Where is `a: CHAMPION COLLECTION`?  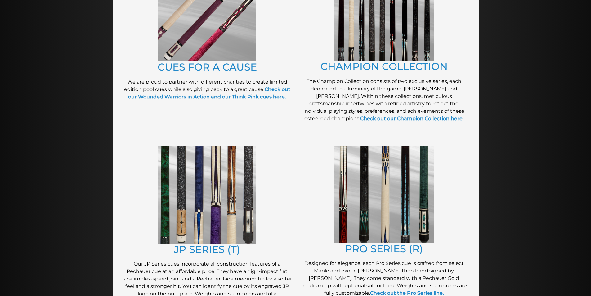
a: CHAMPION COLLECTION is located at coordinates (384, 66).